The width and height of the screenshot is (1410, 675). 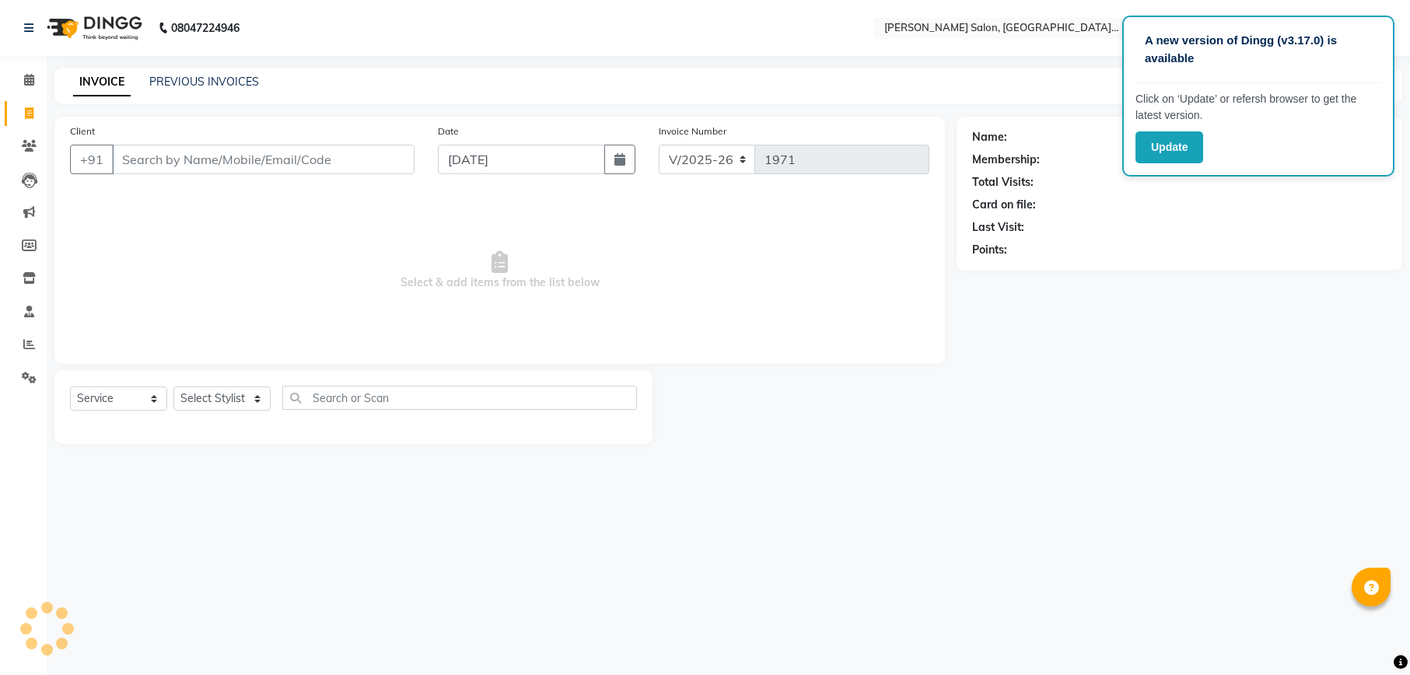 What do you see at coordinates (92, 159) in the screenshot?
I see `button: +91` at bounding box center [92, 159].